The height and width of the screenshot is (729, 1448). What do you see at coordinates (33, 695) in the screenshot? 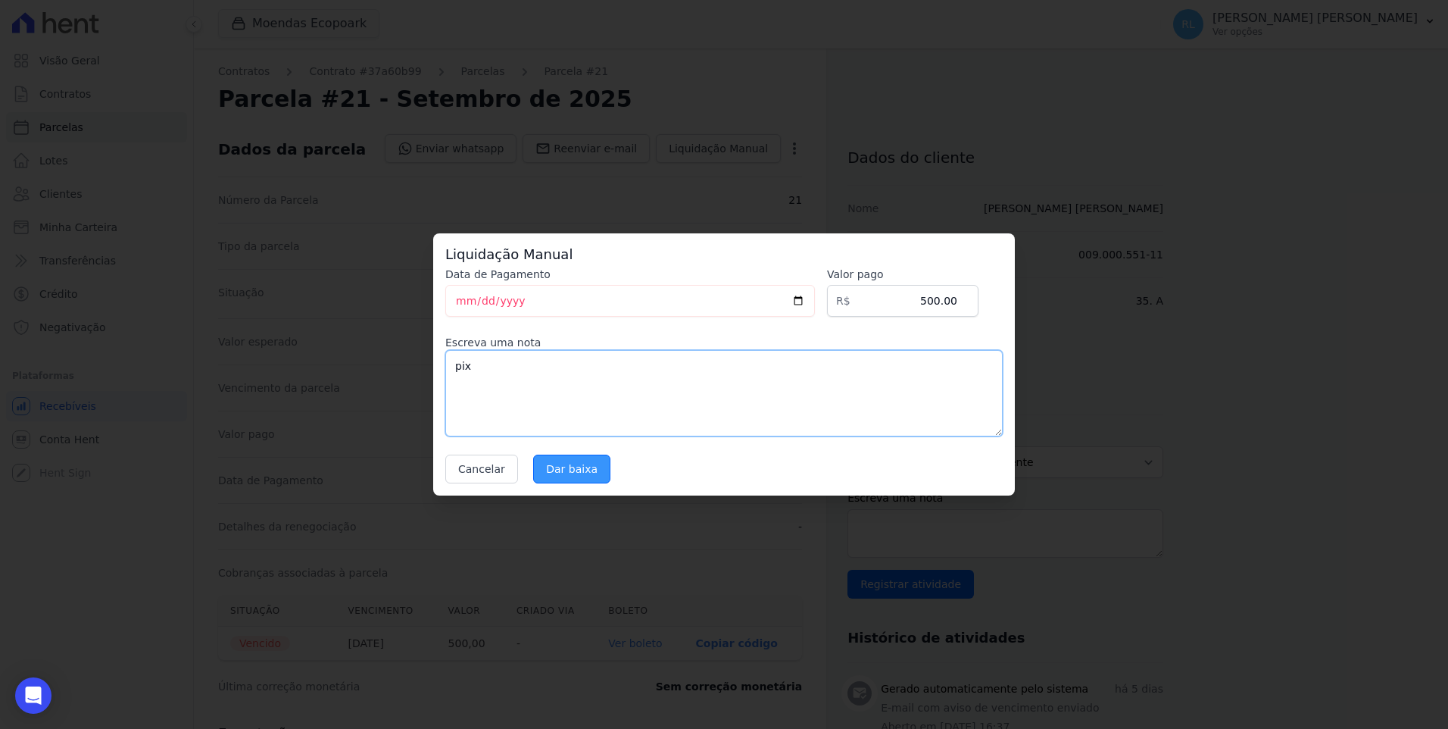
I see `div: Open Intercom Messenger` at bounding box center [33, 695].